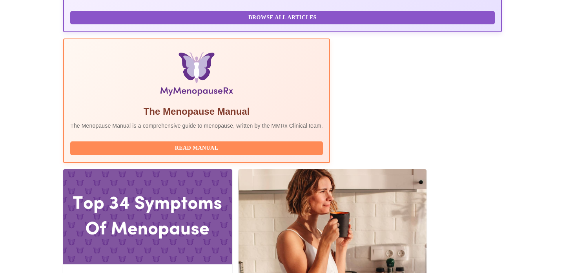  Describe the element at coordinates (196, 75) in the screenshot. I see `img: Menopause Manual` at that location.